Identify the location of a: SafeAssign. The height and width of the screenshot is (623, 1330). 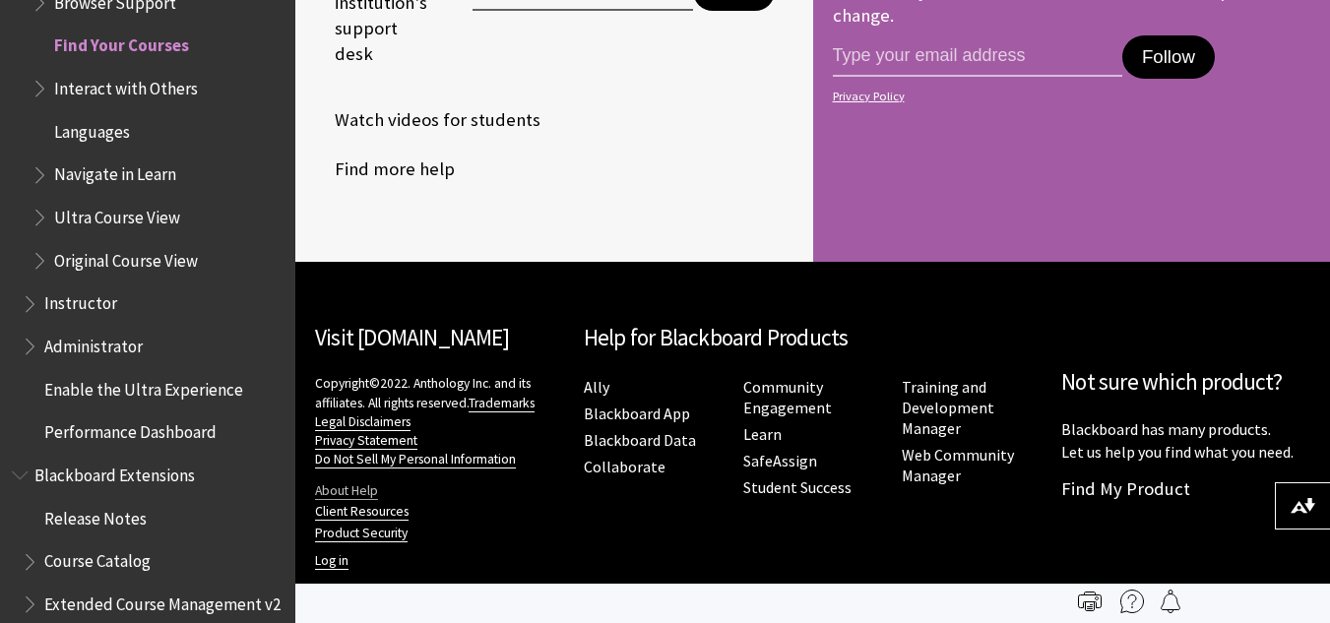
(780, 461).